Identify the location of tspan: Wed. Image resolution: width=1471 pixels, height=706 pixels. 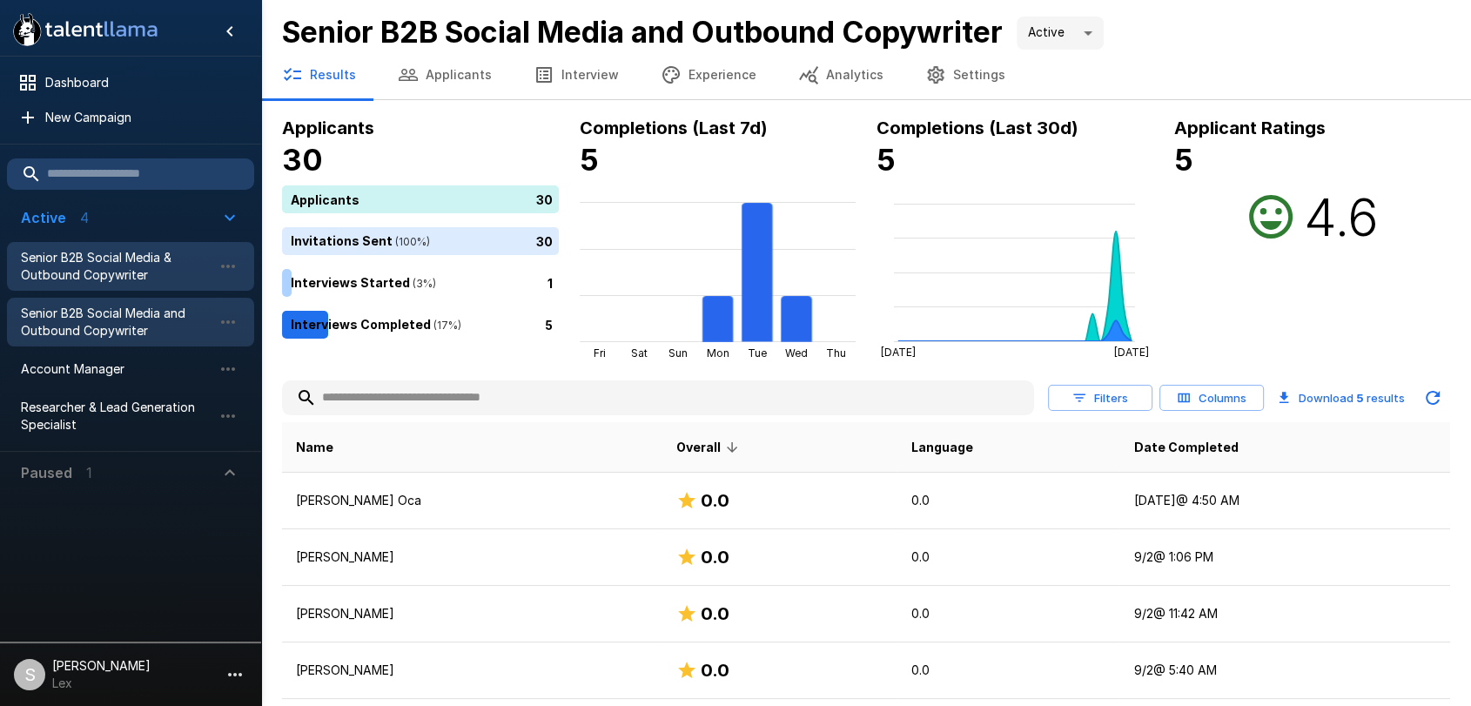
(796, 353).